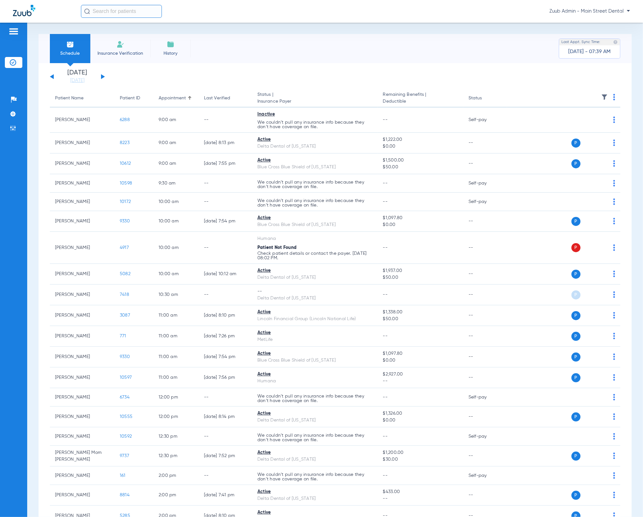 Image resolution: width=643 pixels, height=517 pixels. Describe the element at coordinates (277, 248) in the screenshot. I see `span: Patient Not Found` at that location.